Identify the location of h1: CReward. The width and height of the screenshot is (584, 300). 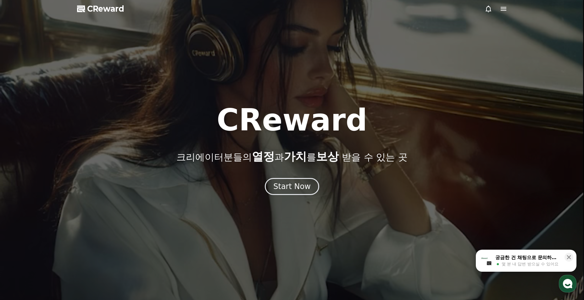
(292, 120).